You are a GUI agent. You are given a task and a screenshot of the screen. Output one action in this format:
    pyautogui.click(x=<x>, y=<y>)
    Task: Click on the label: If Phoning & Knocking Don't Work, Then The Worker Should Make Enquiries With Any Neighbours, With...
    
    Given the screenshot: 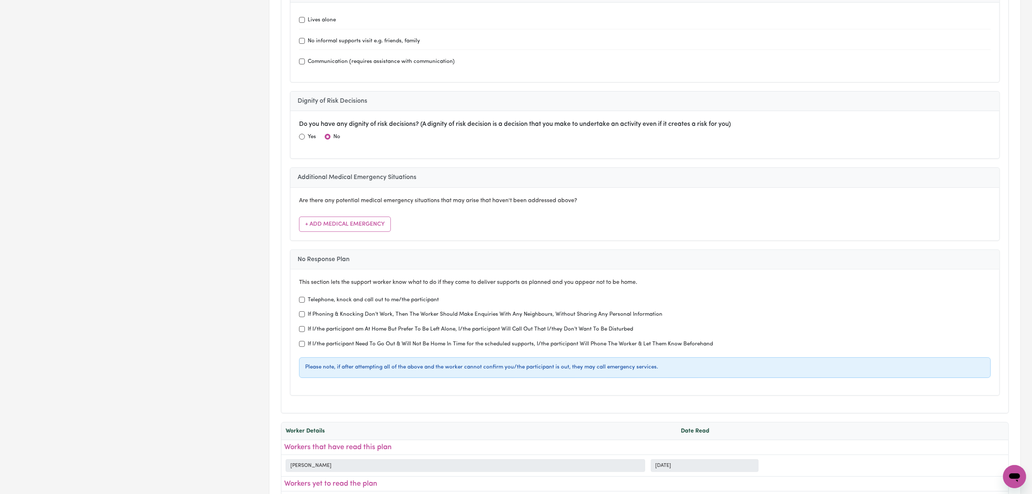 What is the action you would take?
    pyautogui.click(x=485, y=314)
    